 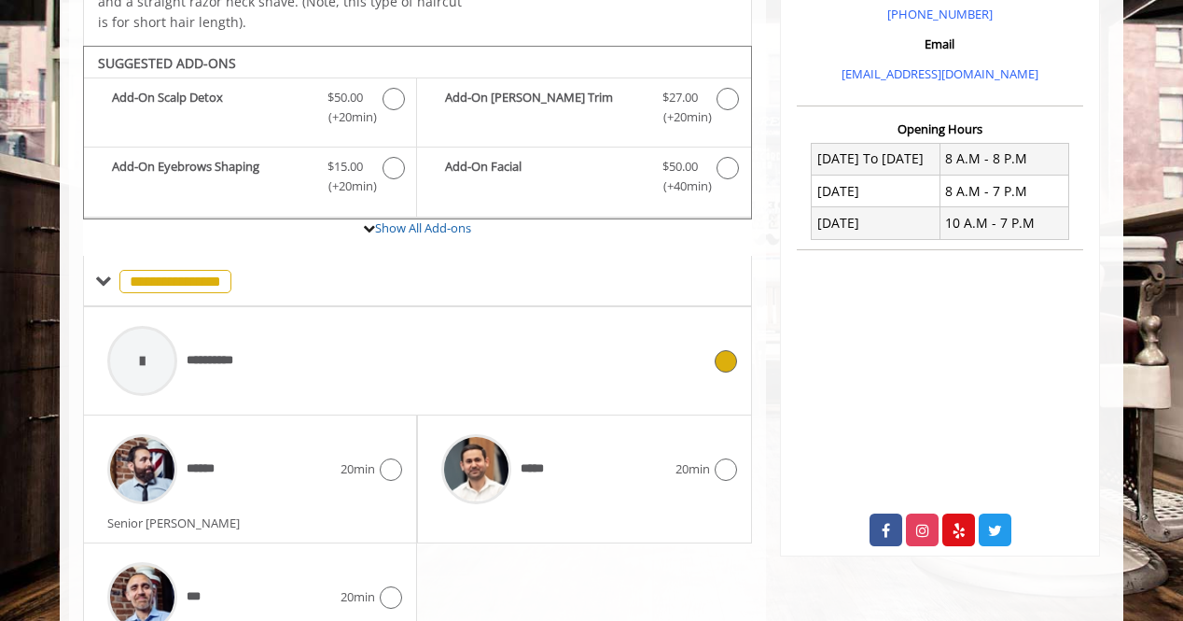 What do you see at coordinates (345, 166) in the screenshot?
I see `span: $15.00` at bounding box center [345, 166].